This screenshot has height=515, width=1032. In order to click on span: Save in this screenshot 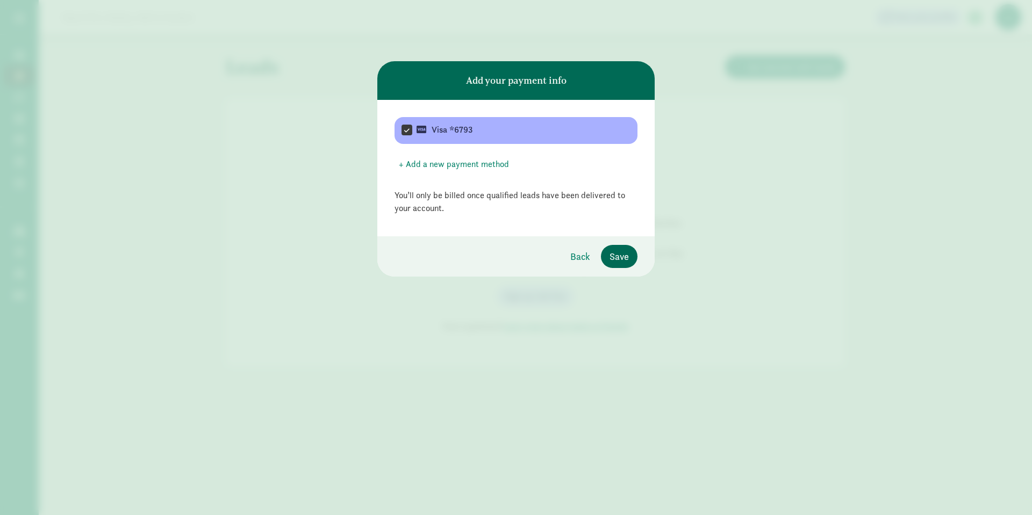, I will do `click(619, 256)`.